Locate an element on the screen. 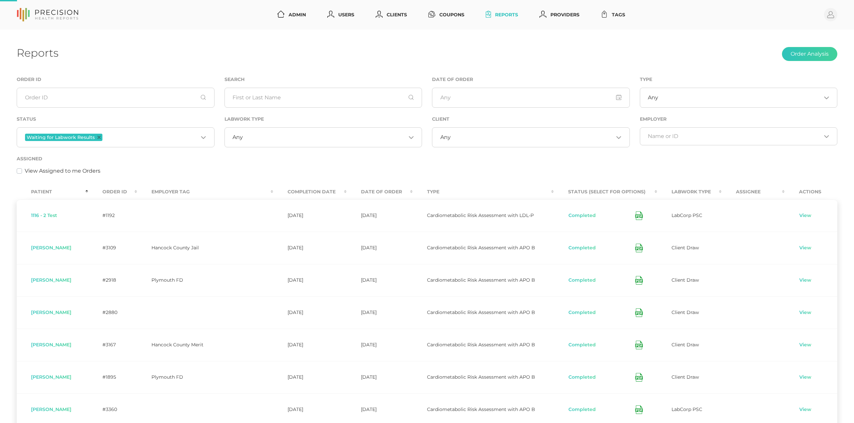 The width and height of the screenshot is (854, 423). th: Type : activate to sort column ascending is located at coordinates (483, 192).